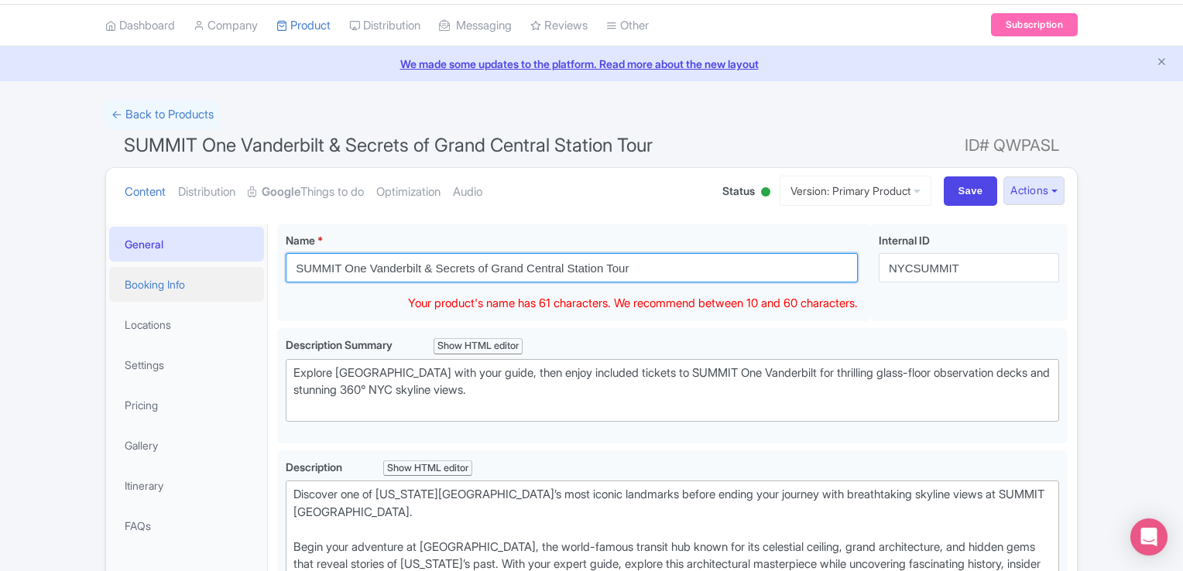  Describe the element at coordinates (591, 63) in the screenshot. I see `a: We made some updates to the platform. Read more about the new layout` at that location.